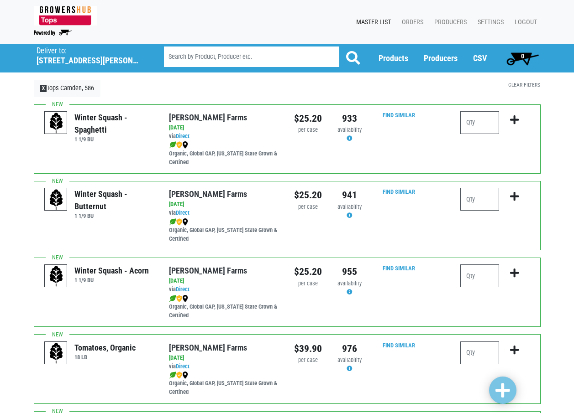 Image resolution: width=574 pixels, height=413 pixels. I want to click on div: Tomatoes, Organic, so click(105, 348).